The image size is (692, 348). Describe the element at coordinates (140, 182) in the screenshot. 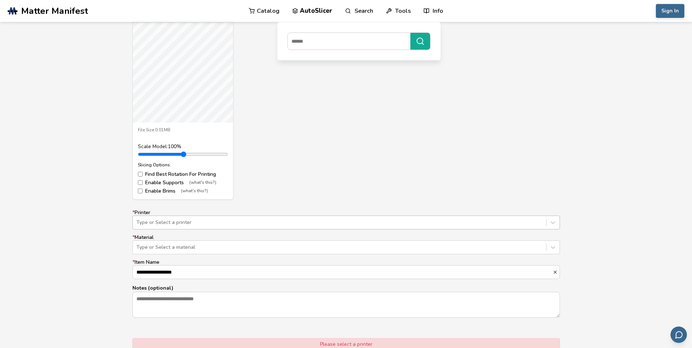

I see `input: Enable Supports(what's this?)` at that location.